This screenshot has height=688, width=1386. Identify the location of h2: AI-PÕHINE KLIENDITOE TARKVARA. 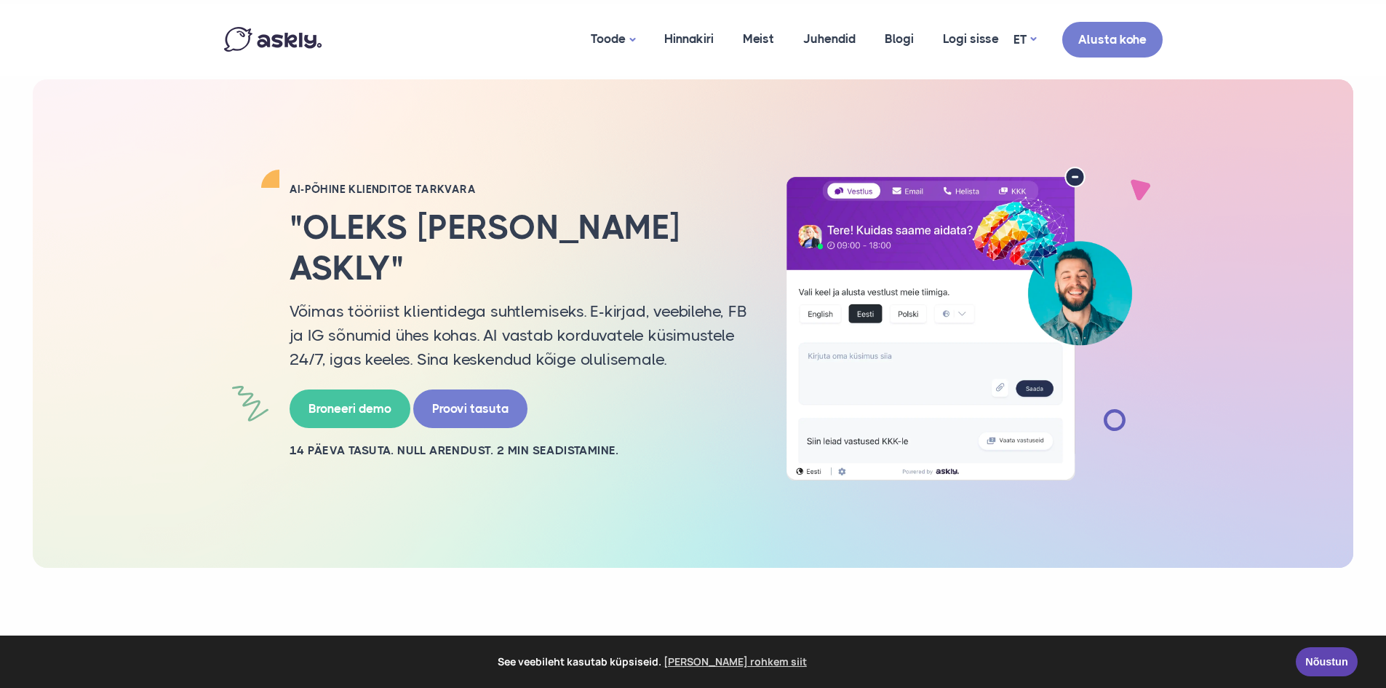
(519, 189).